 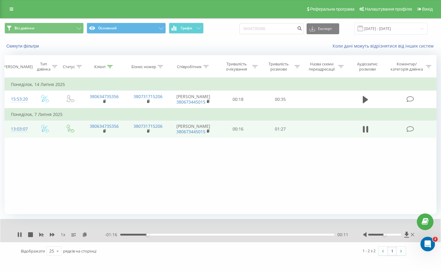 What do you see at coordinates (239, 129) in the screenshot?
I see `td: 00:16` at bounding box center [239, 129].